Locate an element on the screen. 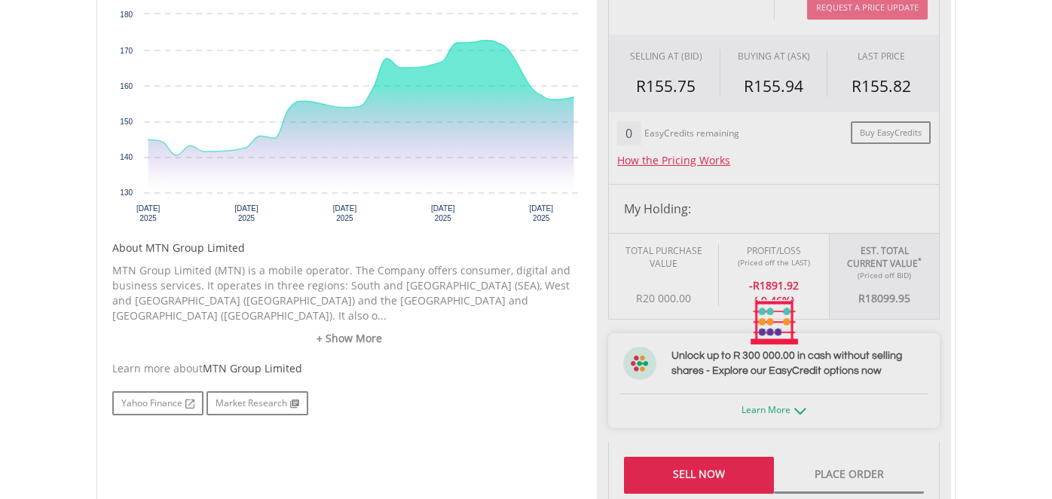  a: Yahoo Finance is located at coordinates (157, 403).